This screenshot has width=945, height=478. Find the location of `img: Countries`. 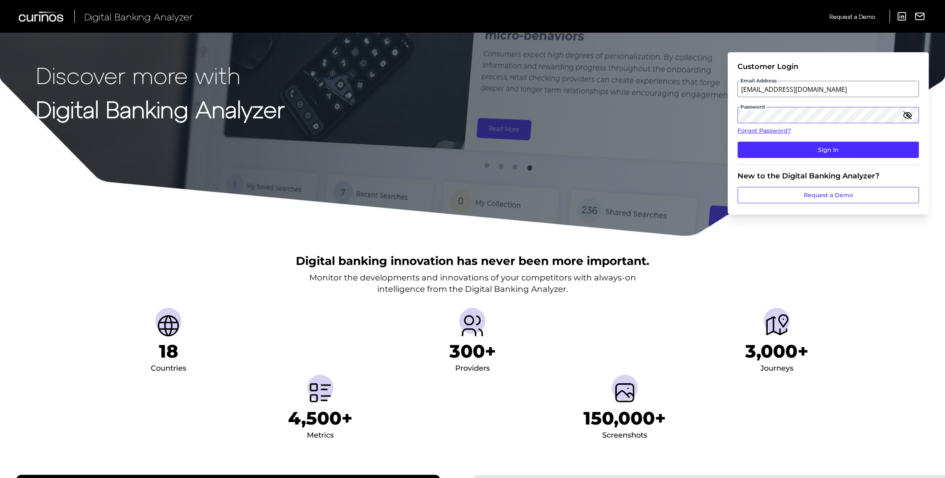

img: Countries is located at coordinates (168, 326).